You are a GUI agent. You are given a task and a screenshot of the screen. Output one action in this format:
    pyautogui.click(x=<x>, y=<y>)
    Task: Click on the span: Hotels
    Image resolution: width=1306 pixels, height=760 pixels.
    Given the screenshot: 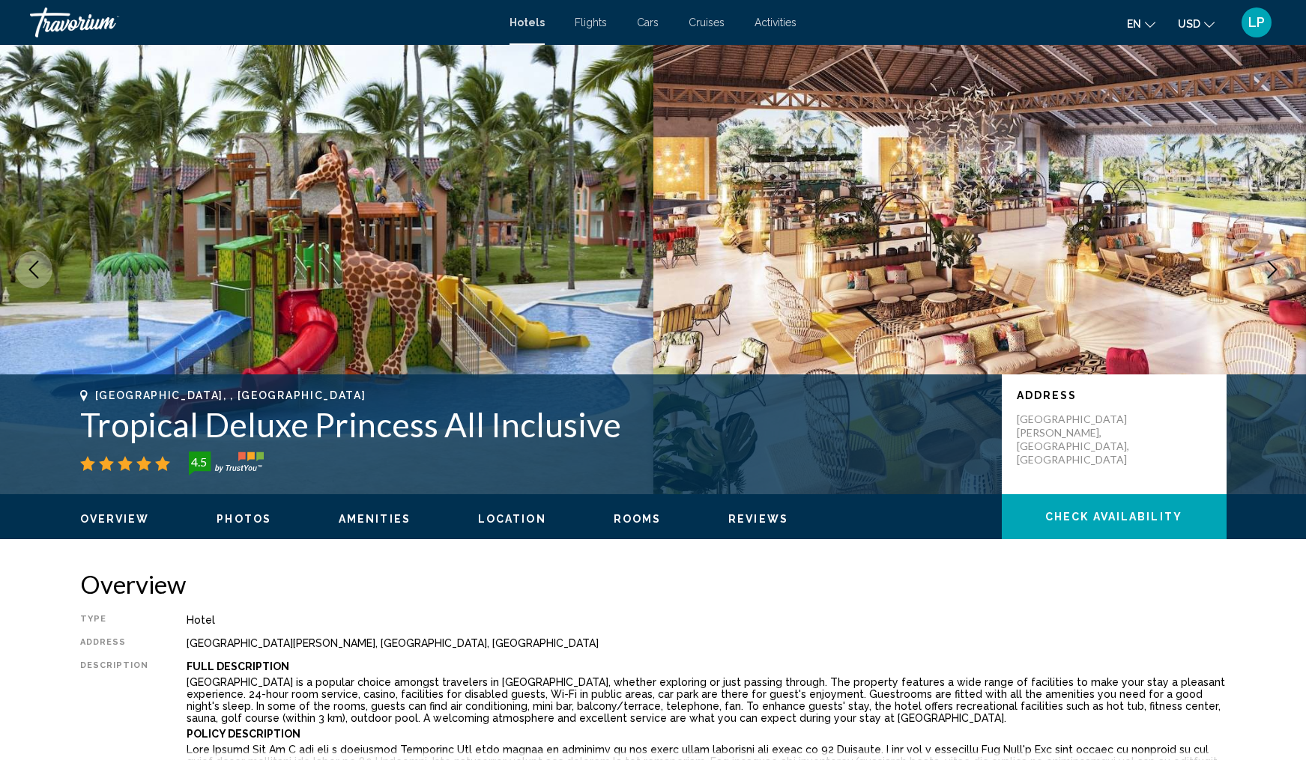 What is the action you would take?
    pyautogui.click(x=527, y=22)
    